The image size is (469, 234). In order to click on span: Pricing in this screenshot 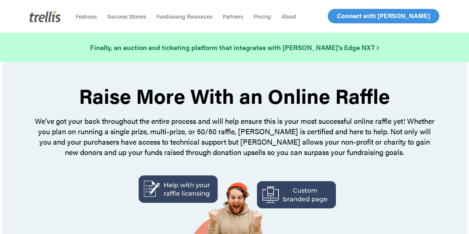, I will do `click(262, 16)`.